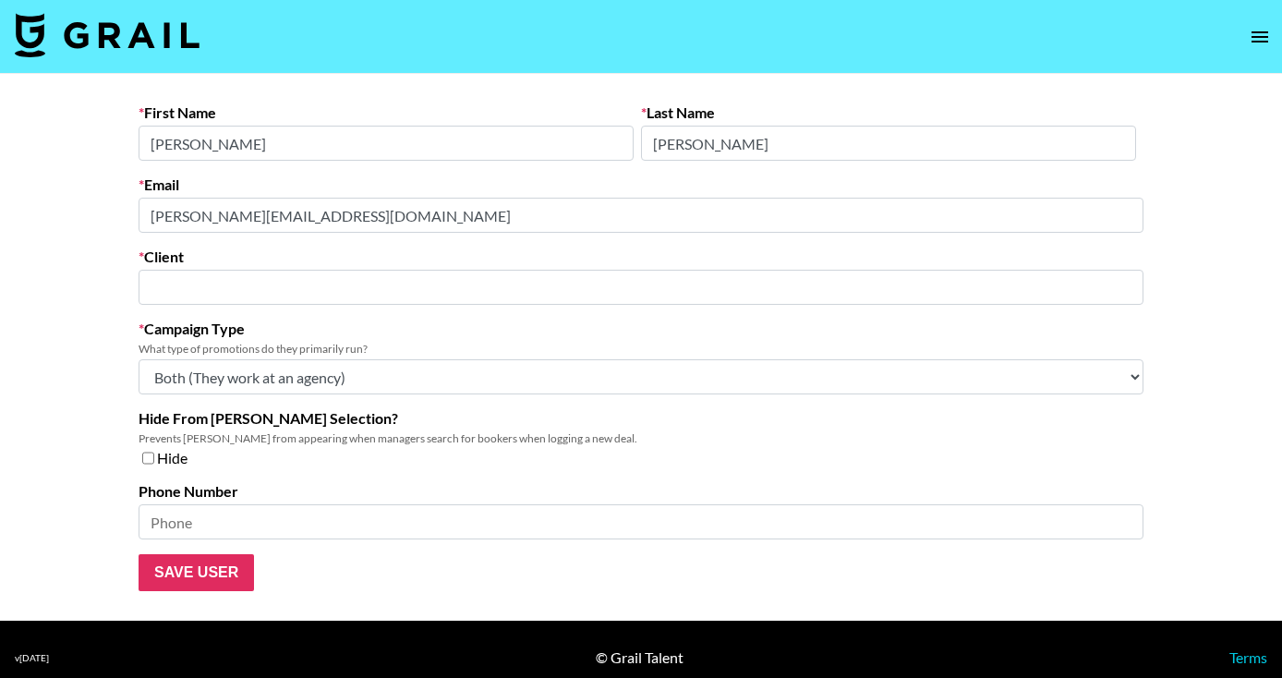 Image resolution: width=1282 pixels, height=678 pixels. What do you see at coordinates (1248, 657) in the screenshot?
I see `a: Terms` at bounding box center [1248, 657].